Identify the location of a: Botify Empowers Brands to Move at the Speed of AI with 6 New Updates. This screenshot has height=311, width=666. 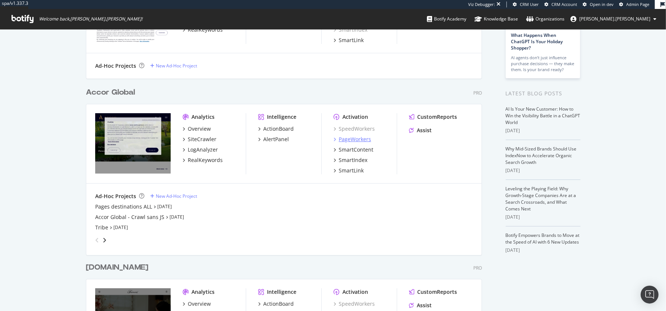
(543, 238).